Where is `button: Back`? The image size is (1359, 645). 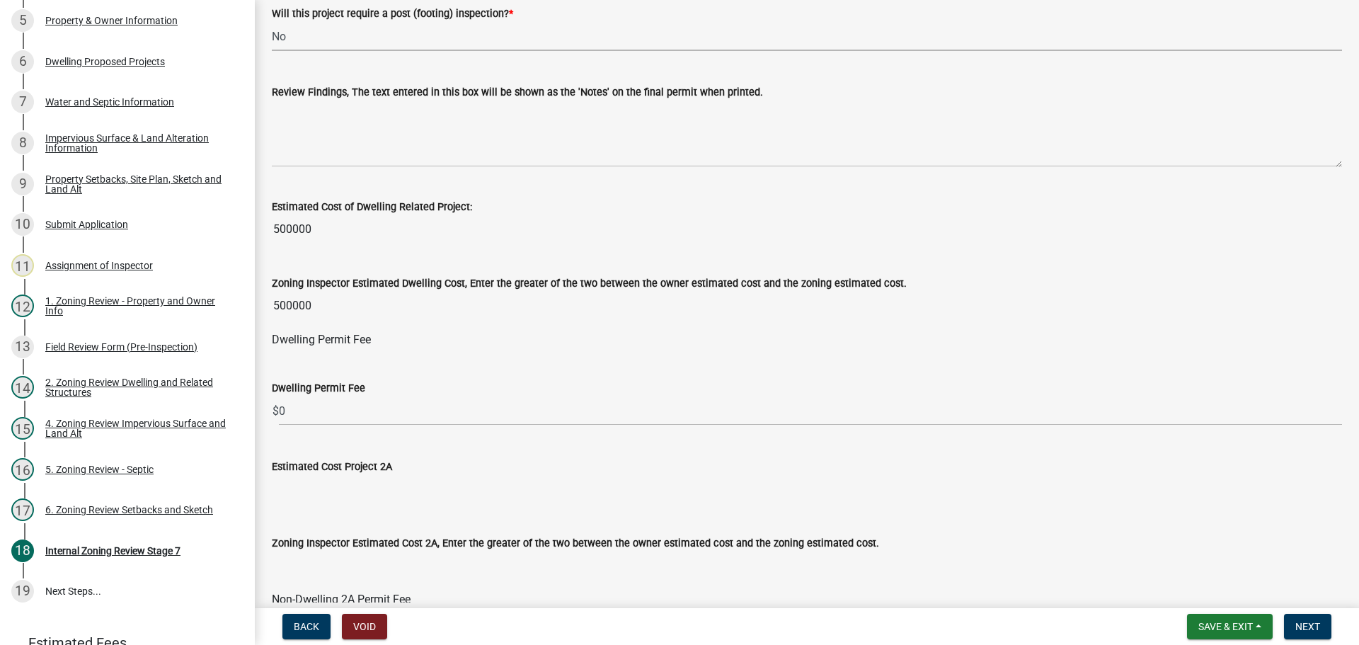
button: Back is located at coordinates (307, 627).